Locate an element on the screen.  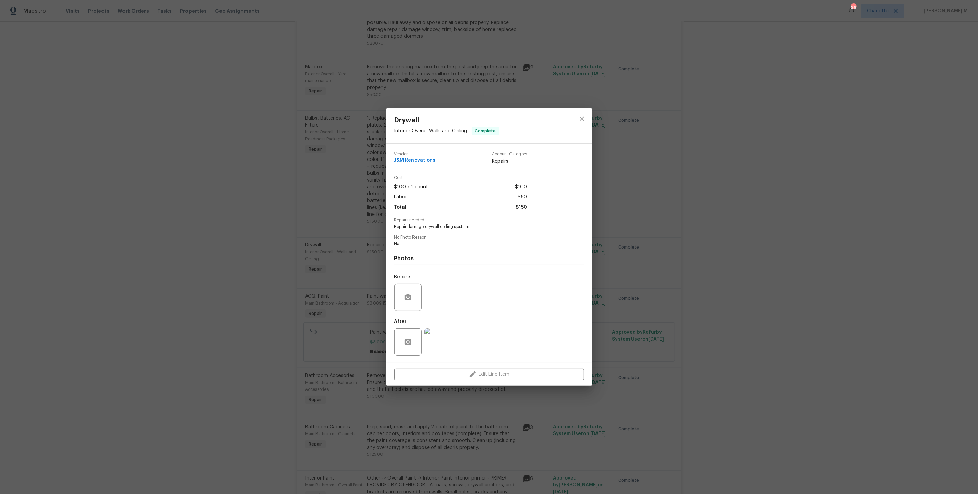
span: $150 is located at coordinates (521, 207).